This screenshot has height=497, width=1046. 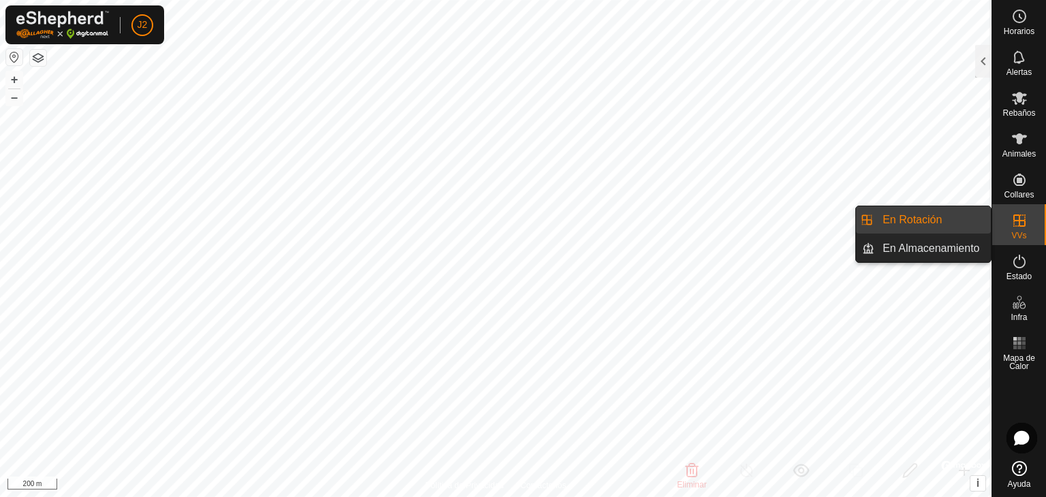 I want to click on button: Capas del Mapa, so click(x=38, y=58).